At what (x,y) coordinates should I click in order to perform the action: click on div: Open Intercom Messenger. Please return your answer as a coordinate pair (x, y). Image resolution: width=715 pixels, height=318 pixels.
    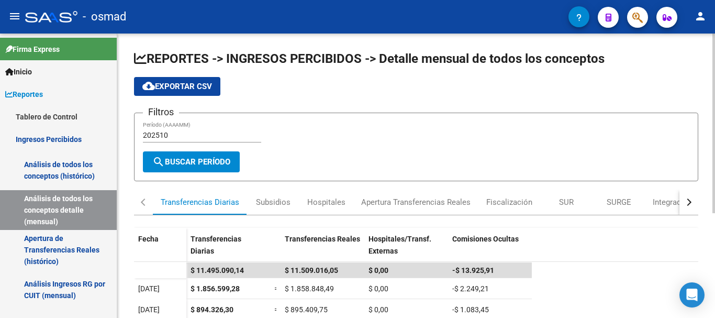
    Looking at the image, I should click on (692, 295).